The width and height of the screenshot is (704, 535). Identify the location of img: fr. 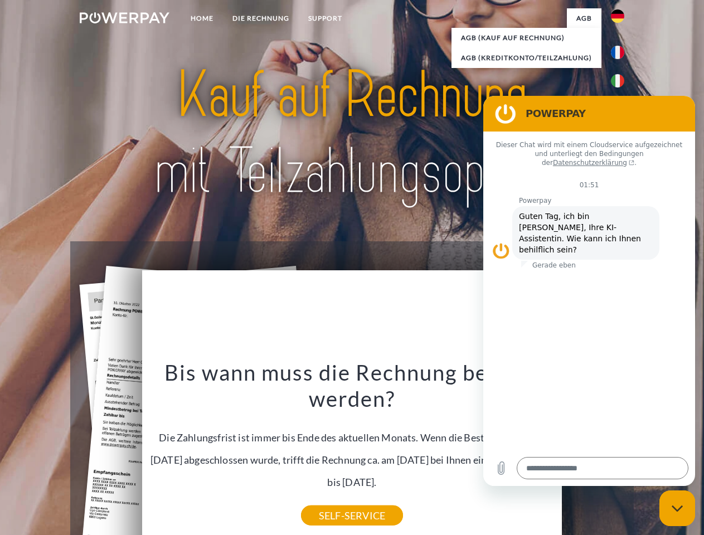
(618, 52).